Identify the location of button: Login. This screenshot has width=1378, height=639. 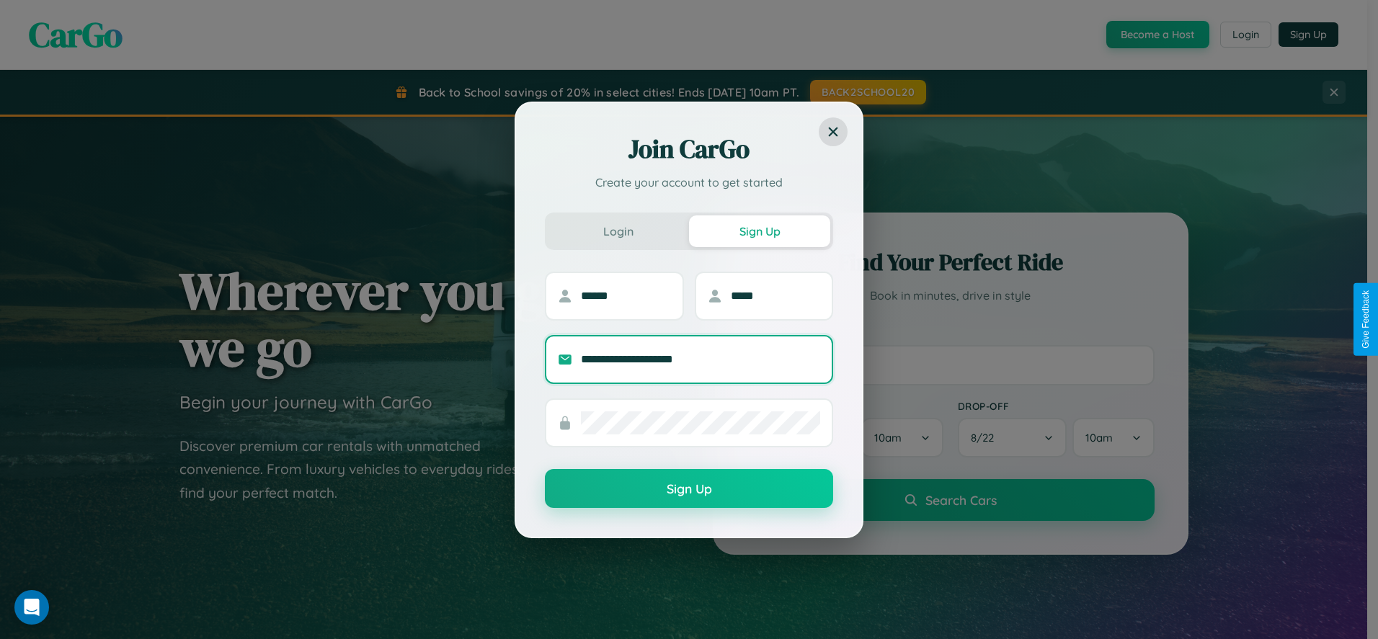
(618, 231).